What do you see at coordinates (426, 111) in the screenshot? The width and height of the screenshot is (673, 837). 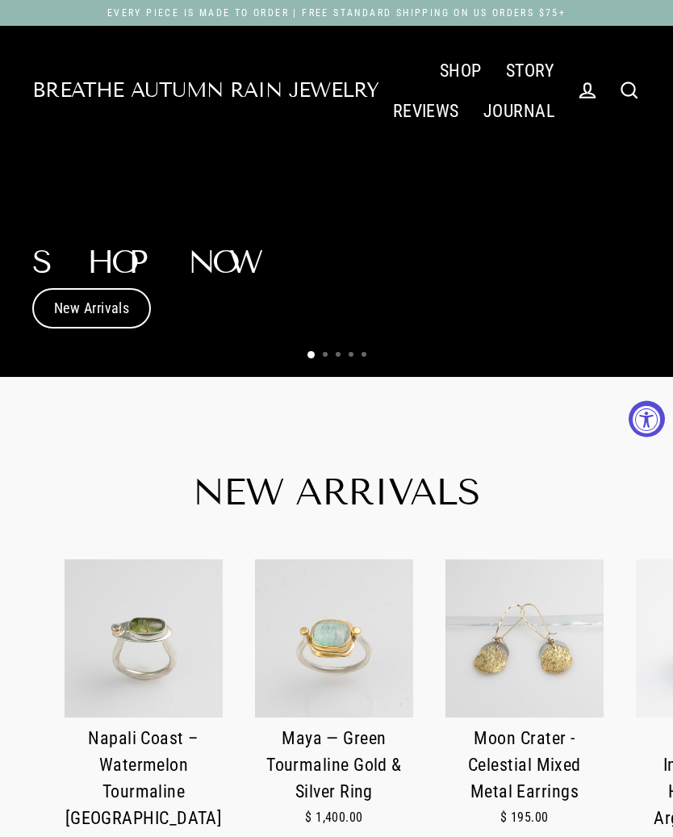 I see `a: REVIEWS` at bounding box center [426, 111].